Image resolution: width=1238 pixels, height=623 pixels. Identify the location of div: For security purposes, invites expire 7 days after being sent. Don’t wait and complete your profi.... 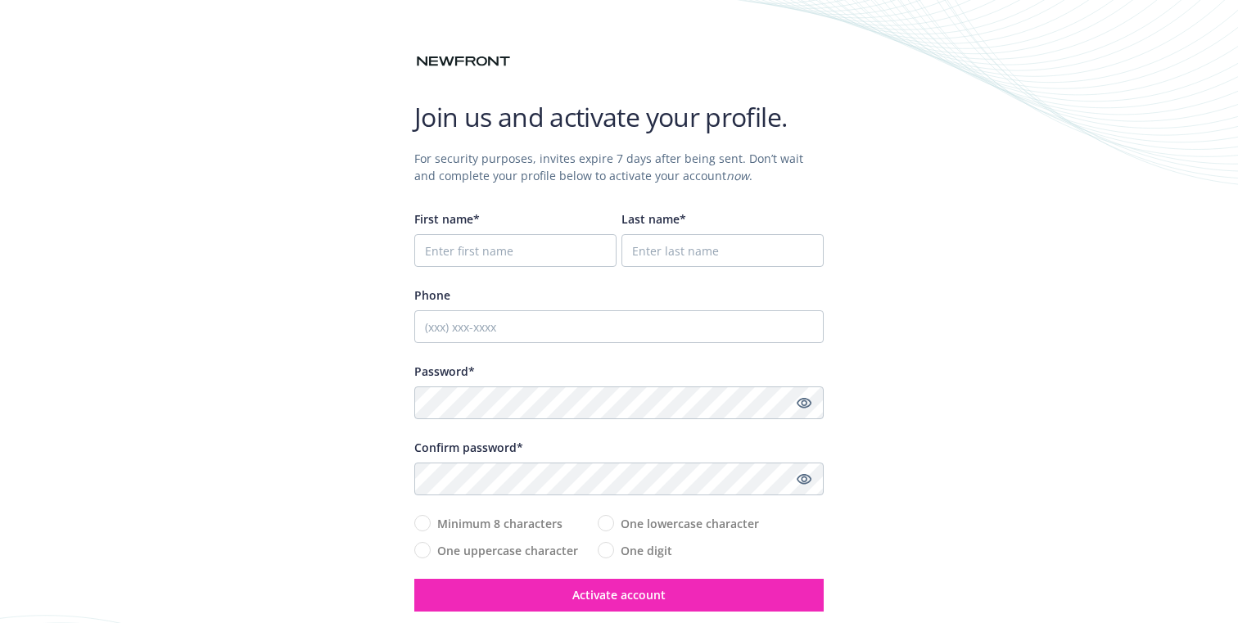
(619, 167).